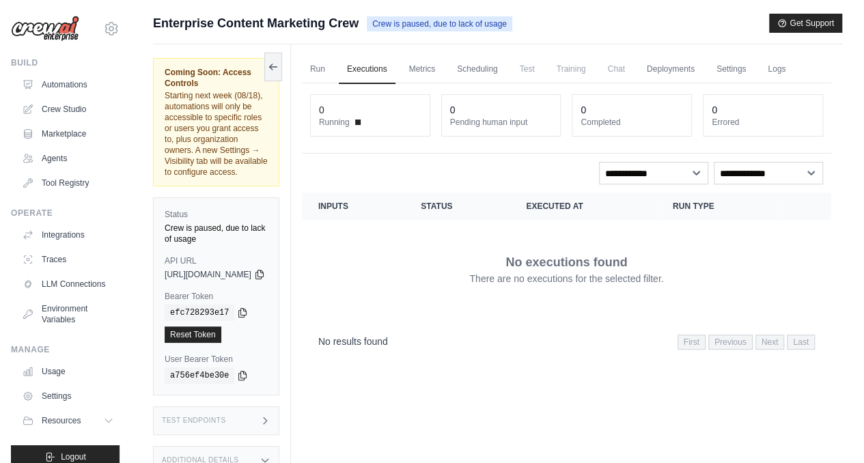  What do you see at coordinates (527, 69) in the screenshot?
I see `span: Test` at bounding box center [527, 69].